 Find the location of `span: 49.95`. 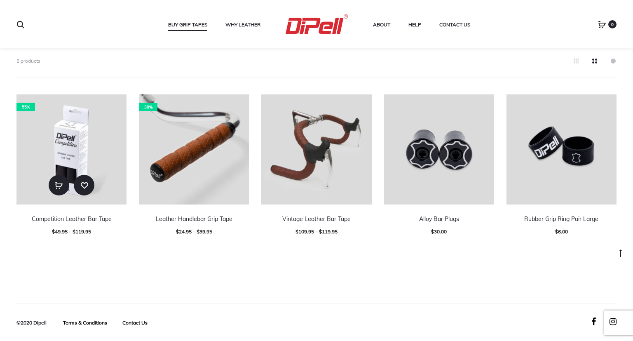

span: 49.95 is located at coordinates (60, 231).